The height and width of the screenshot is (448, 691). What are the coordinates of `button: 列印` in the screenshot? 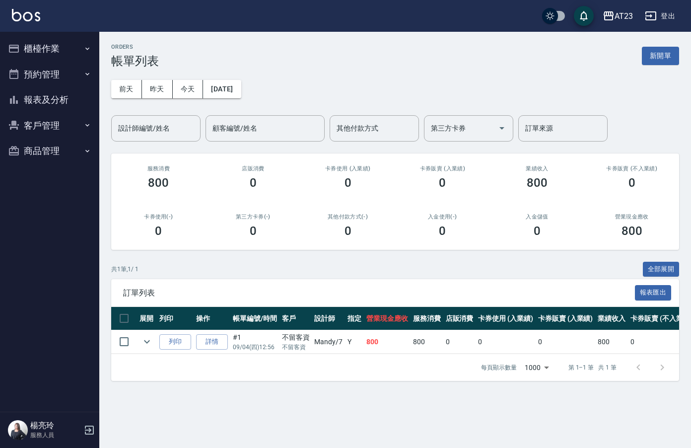 It's located at (175, 342).